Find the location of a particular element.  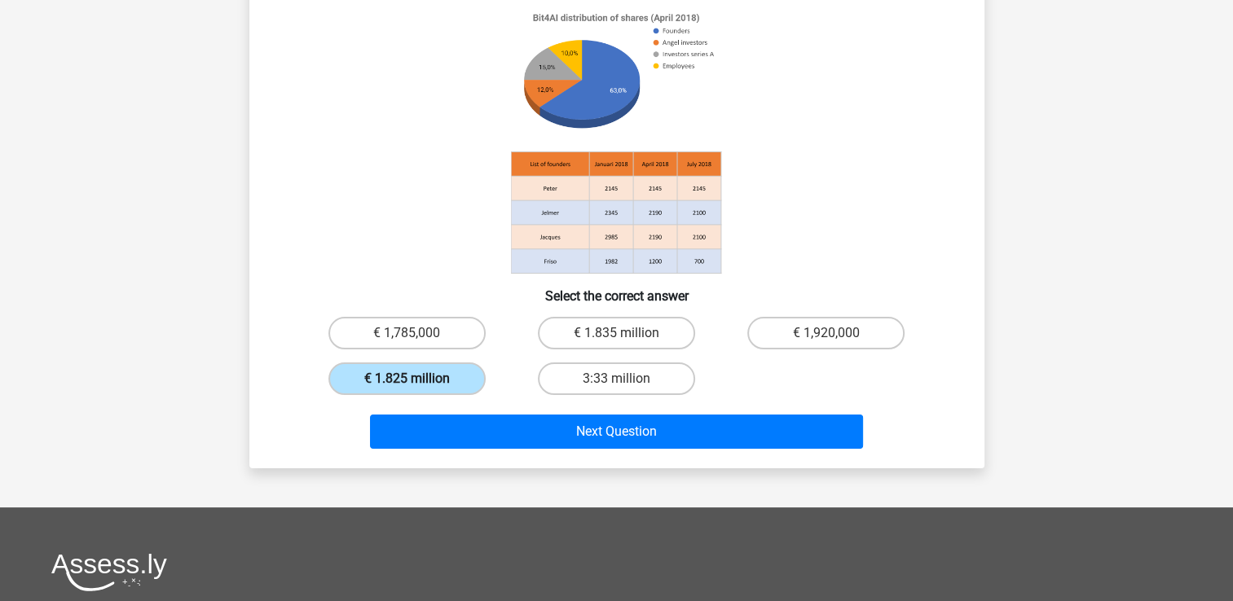

img: Assessly logo is located at coordinates (109, 572).